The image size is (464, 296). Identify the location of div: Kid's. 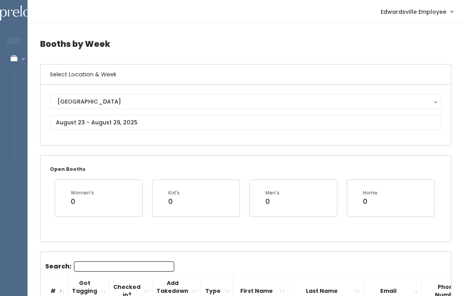
(174, 193).